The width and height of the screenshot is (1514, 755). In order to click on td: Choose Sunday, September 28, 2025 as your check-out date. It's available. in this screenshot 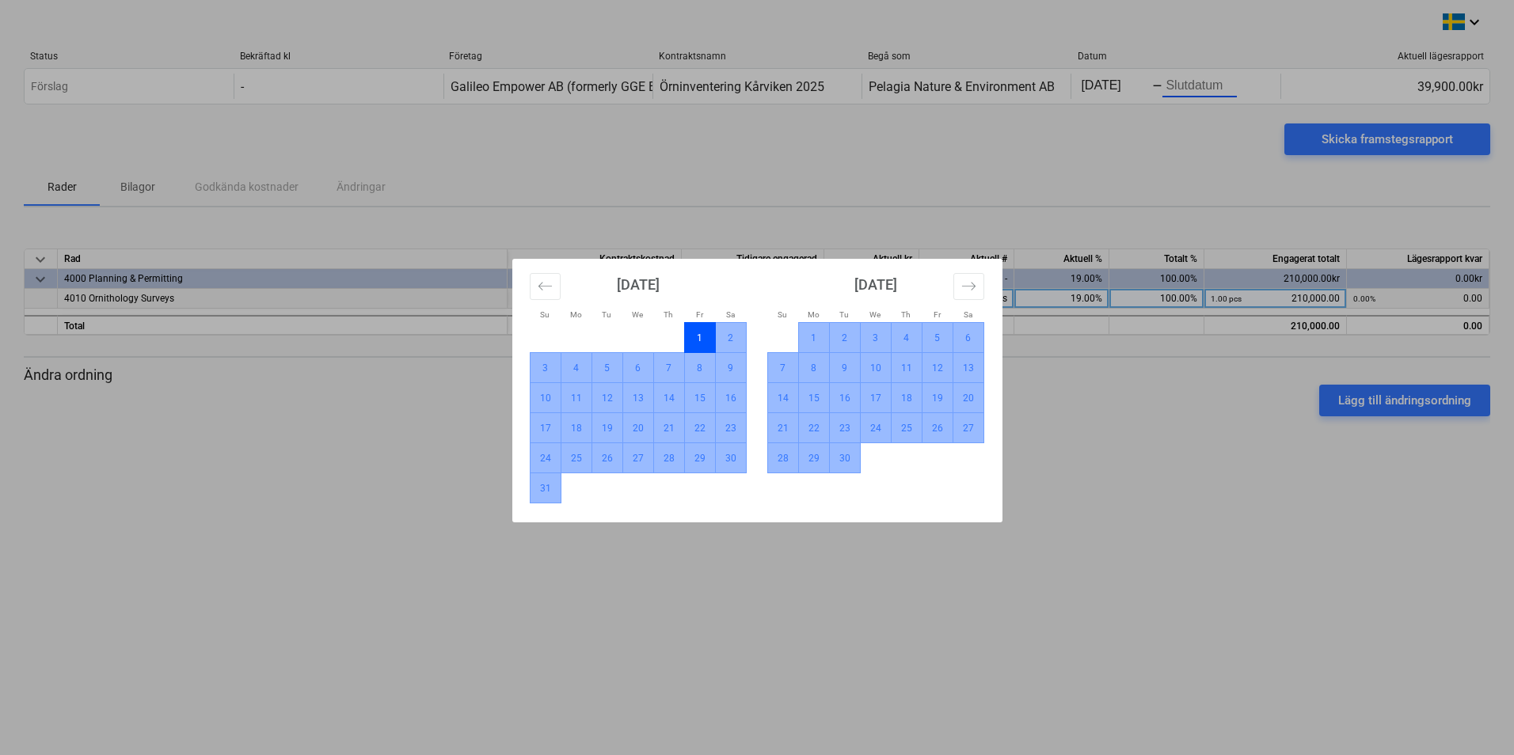, I will do `click(782, 458)`.